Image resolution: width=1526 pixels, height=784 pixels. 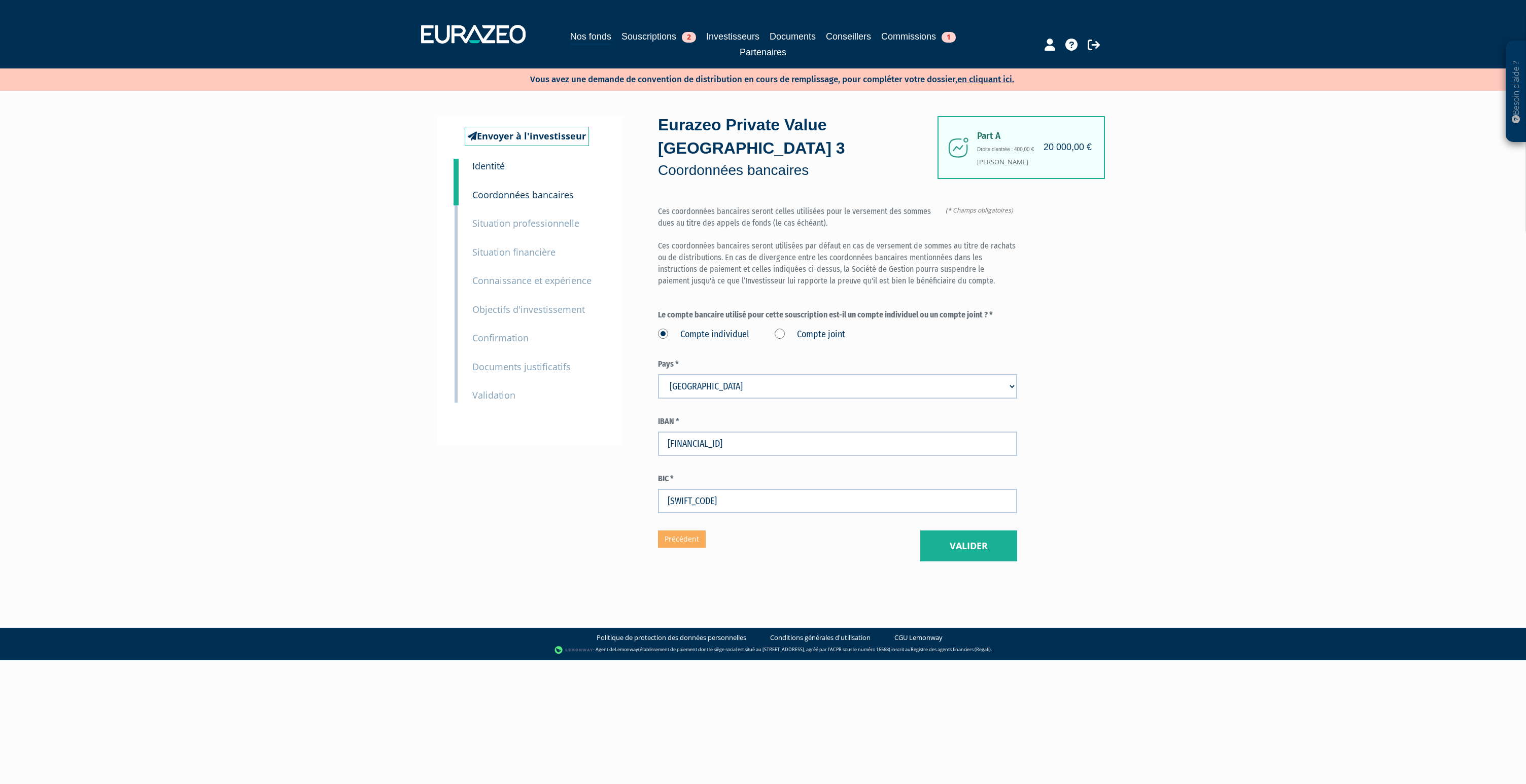 What do you see at coordinates (797, 171) in the screenshot?
I see `p: Coordonnées bancaires` at bounding box center [797, 171].